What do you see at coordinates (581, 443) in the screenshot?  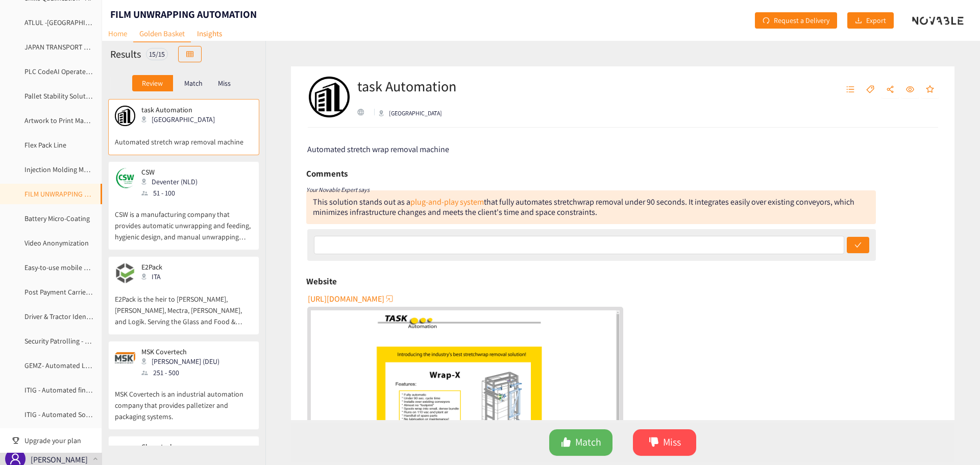 I see `button: likeMatch` at bounding box center [581, 443].